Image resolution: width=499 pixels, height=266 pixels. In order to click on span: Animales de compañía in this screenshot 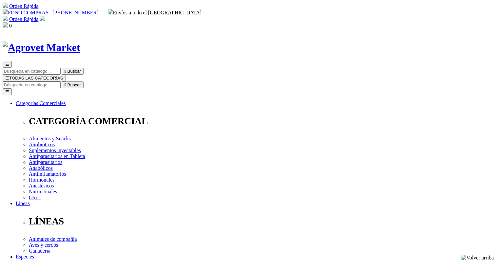, I will do `click(53, 239)`.